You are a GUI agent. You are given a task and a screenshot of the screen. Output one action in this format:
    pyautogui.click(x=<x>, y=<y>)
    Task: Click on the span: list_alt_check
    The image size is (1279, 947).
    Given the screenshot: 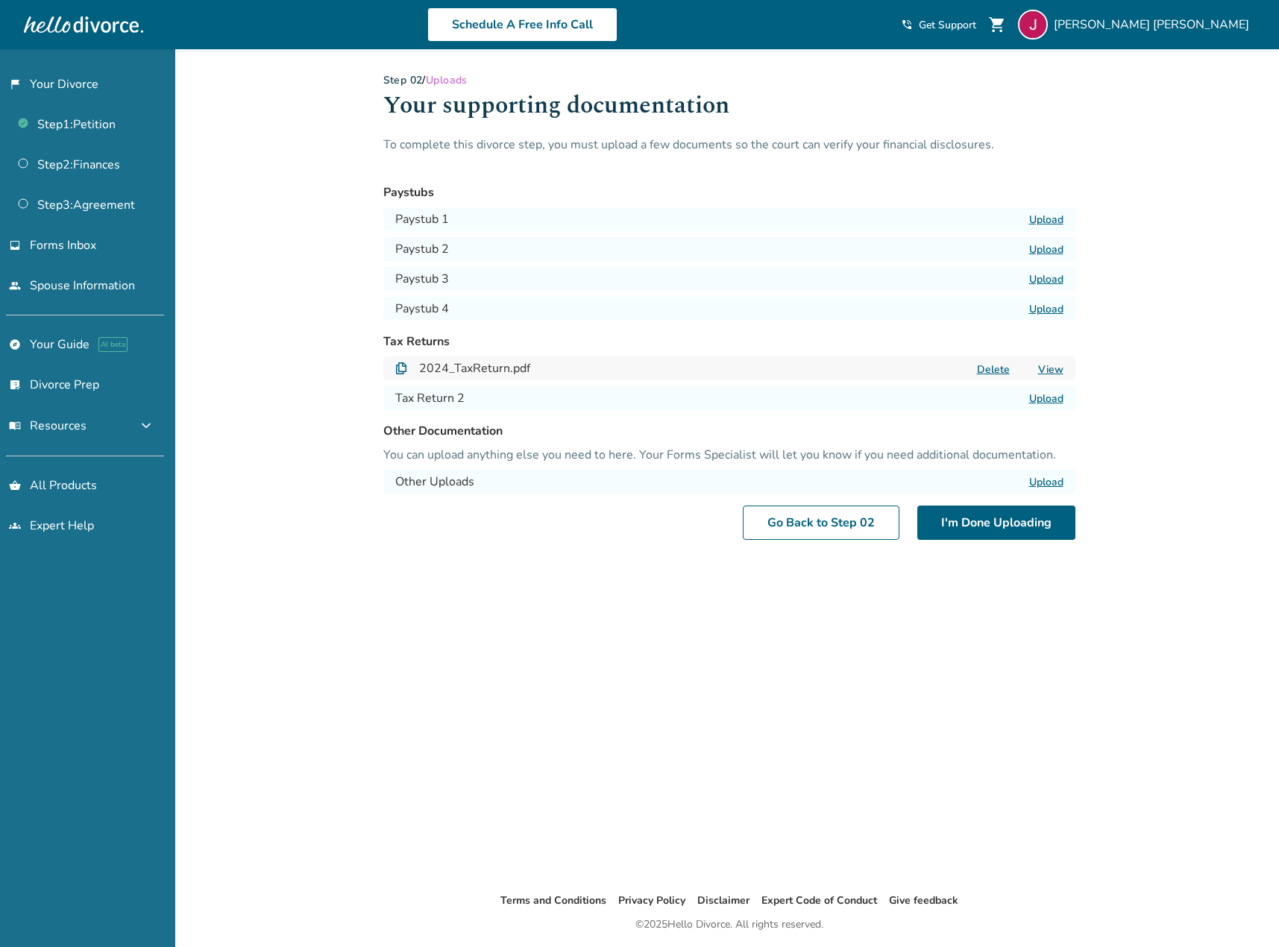 What is the action you would take?
    pyautogui.click(x=15, y=385)
    